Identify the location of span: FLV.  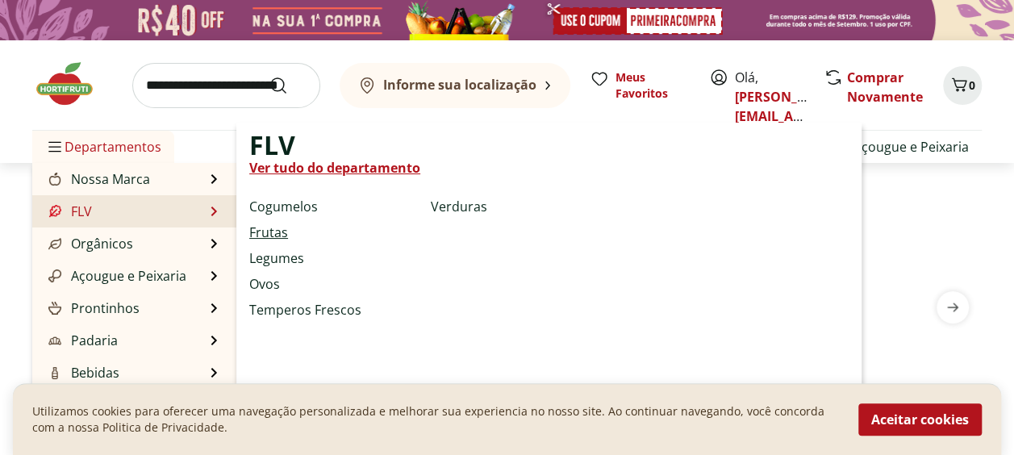
(272, 145).